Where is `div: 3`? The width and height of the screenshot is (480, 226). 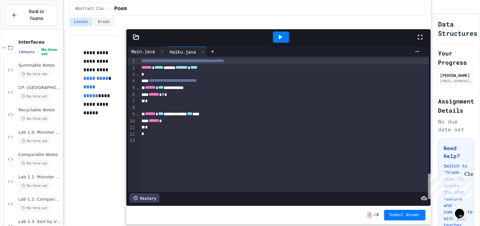 div: 3 is located at coordinates (132, 74).